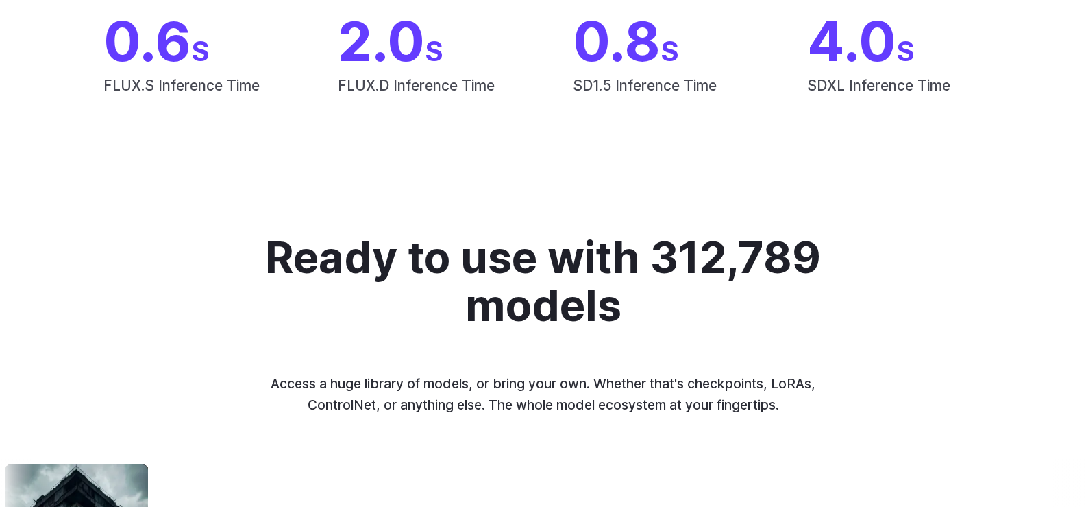  What do you see at coordinates (191, 98) in the screenshot?
I see `span: FLUX.S Inference Time` at bounding box center [191, 98].